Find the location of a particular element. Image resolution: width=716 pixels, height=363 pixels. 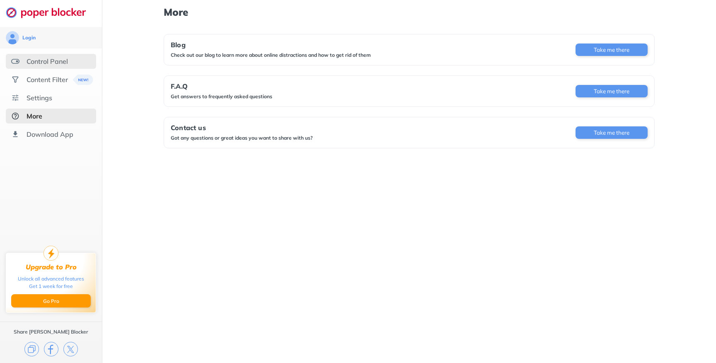

div: Upgrade to Pro is located at coordinates (51, 267).